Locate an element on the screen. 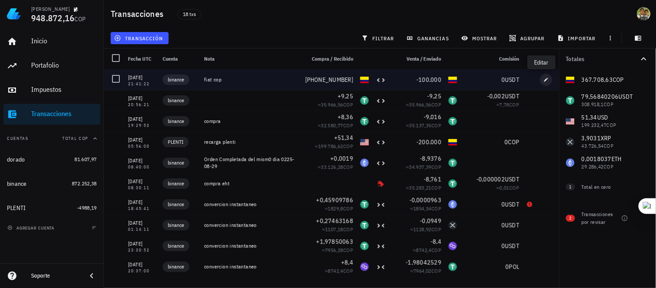 This screenshot has width=656, height=288. span: 35.137,35 is located at coordinates (421, 125).